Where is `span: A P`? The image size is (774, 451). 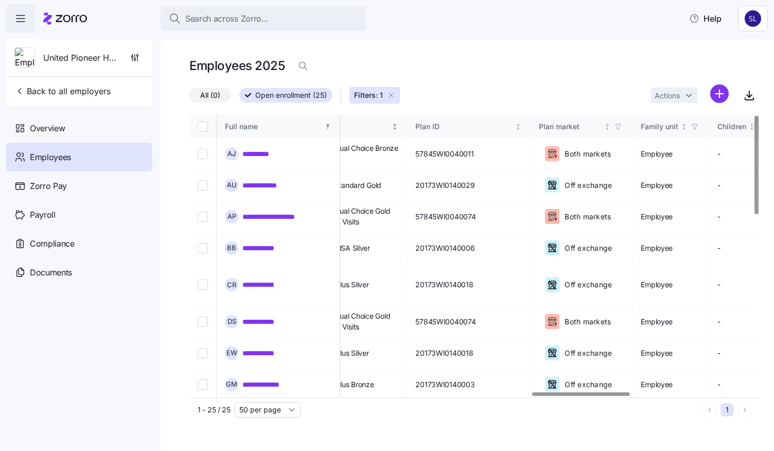 span: A P is located at coordinates (232, 216).